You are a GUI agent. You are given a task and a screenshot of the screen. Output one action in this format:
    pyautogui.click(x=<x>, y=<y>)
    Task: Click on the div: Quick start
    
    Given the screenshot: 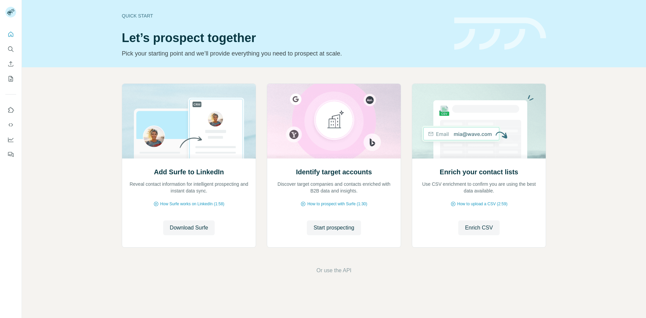 What is the action you would take?
    pyautogui.click(x=284, y=16)
    